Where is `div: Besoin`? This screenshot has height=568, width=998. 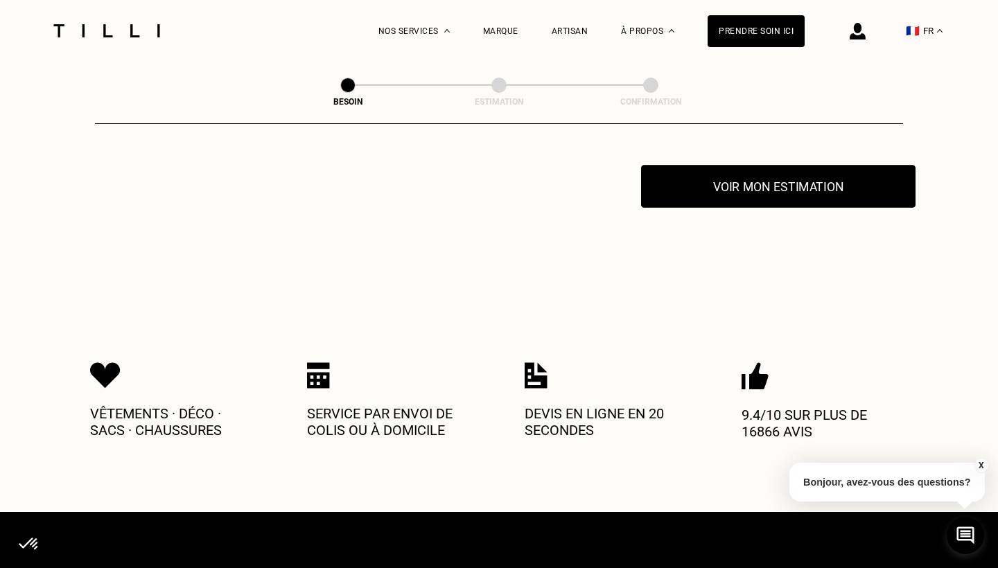 div: Besoin is located at coordinates (348, 102).